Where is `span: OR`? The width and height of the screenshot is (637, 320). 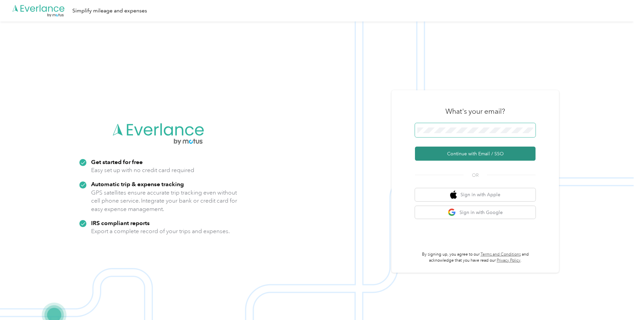
span: OR is located at coordinates (476, 175).